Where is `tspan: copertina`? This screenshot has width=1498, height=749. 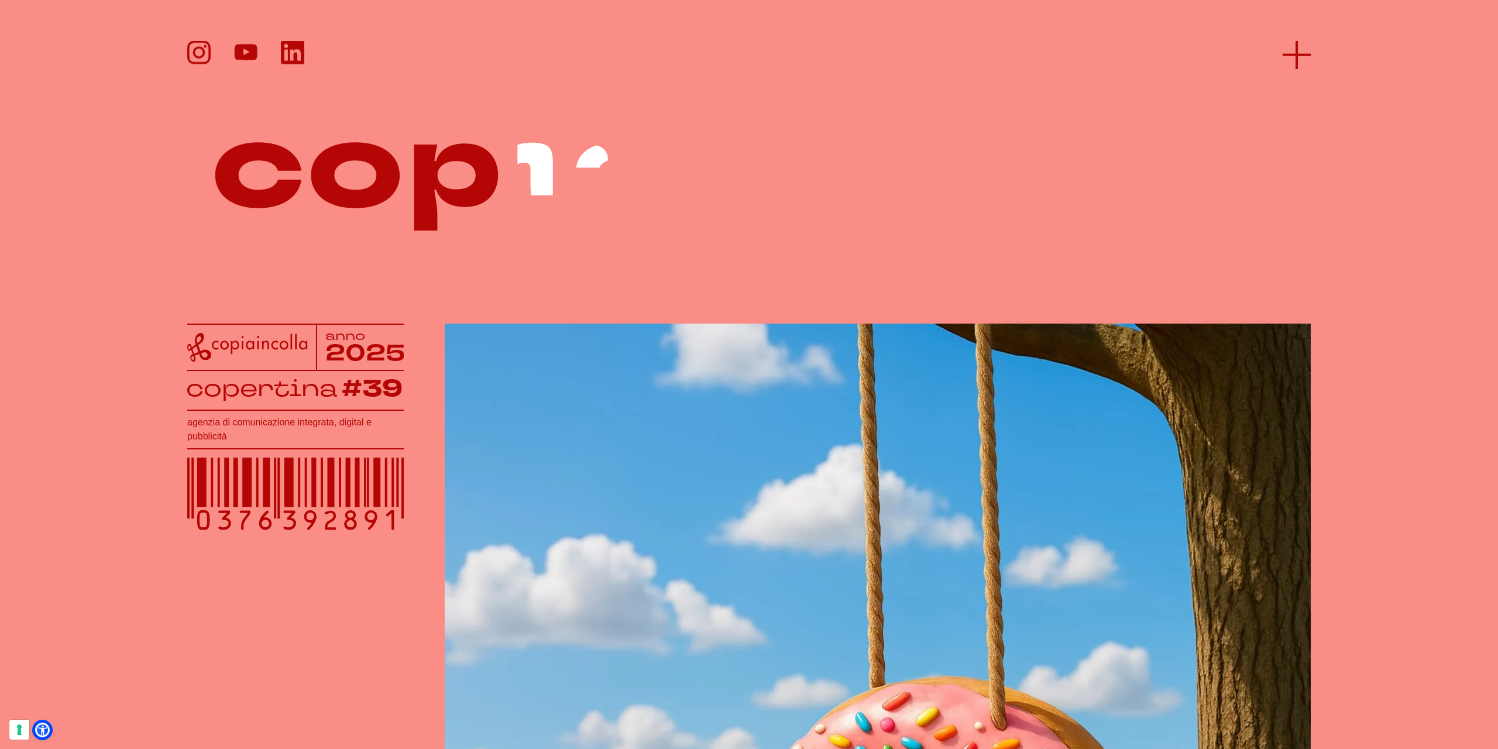 tspan: copertina is located at coordinates (262, 388).